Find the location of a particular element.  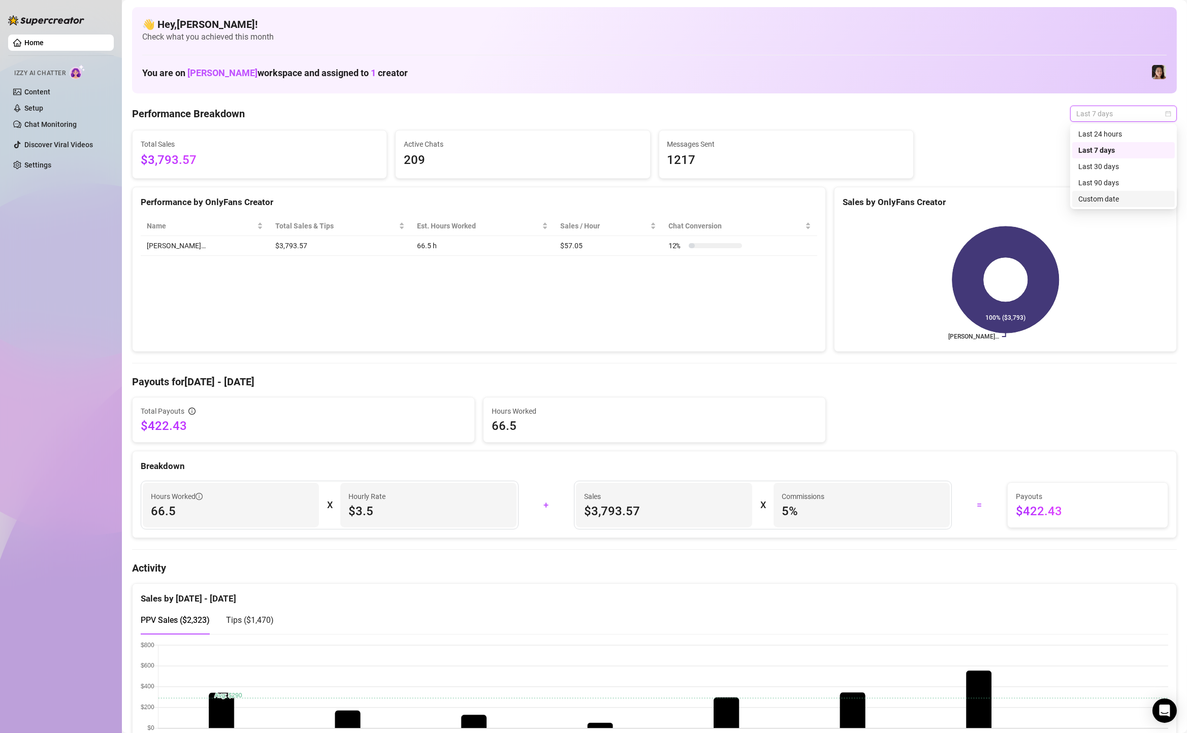

h4: Activity is located at coordinates (654, 568).